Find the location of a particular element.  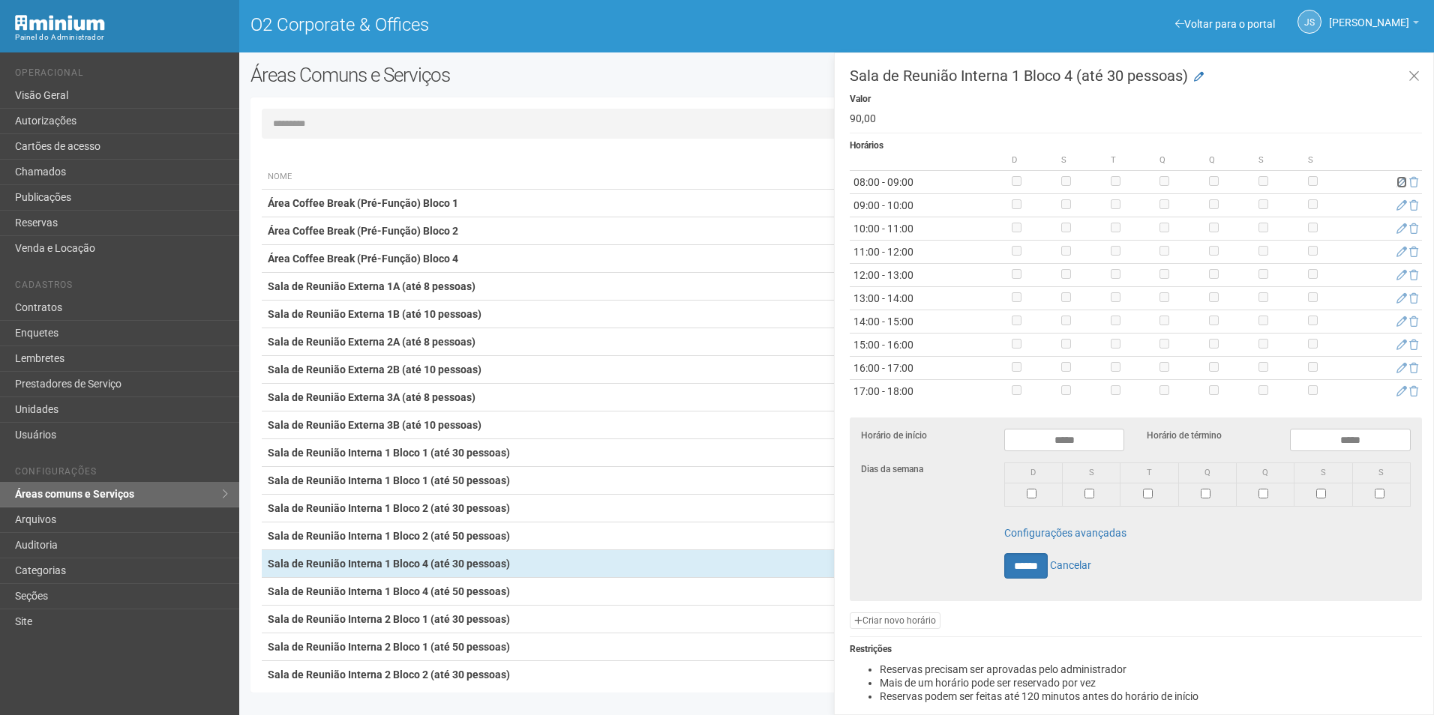

strong: Sala de Reunião Interna 2 Bloco 1 (até 30 pessoas) is located at coordinates (388, 619).